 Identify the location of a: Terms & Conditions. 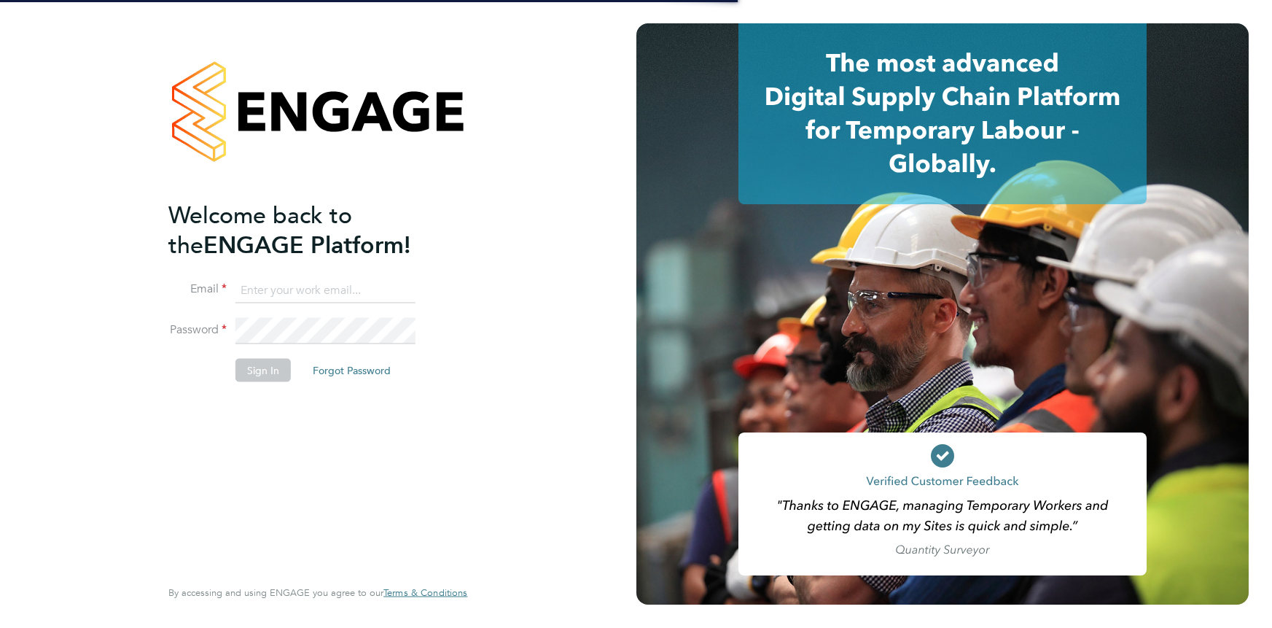
(425, 593).